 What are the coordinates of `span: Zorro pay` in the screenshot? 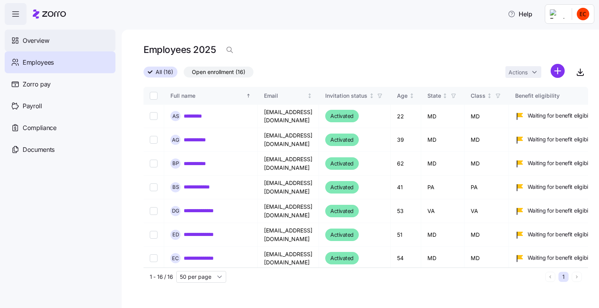 It's located at (37, 84).